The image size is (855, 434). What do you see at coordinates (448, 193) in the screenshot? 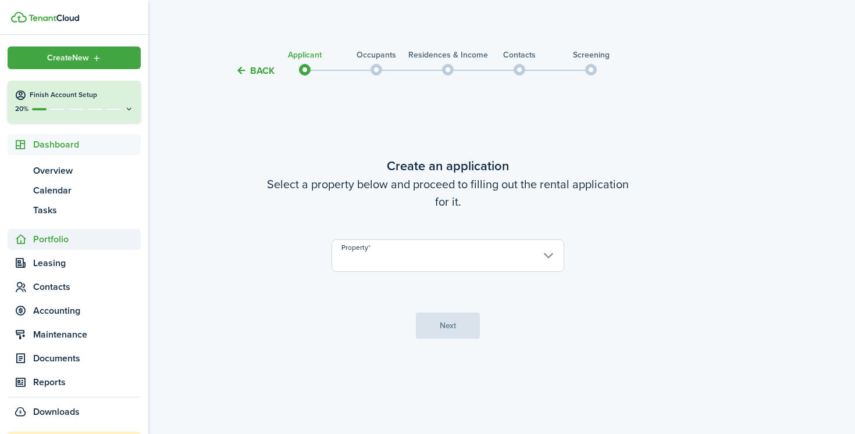
I see `wizard-step-header-description: Select a property below and proceed to filling out the rental application for it.` at bounding box center [448, 193].